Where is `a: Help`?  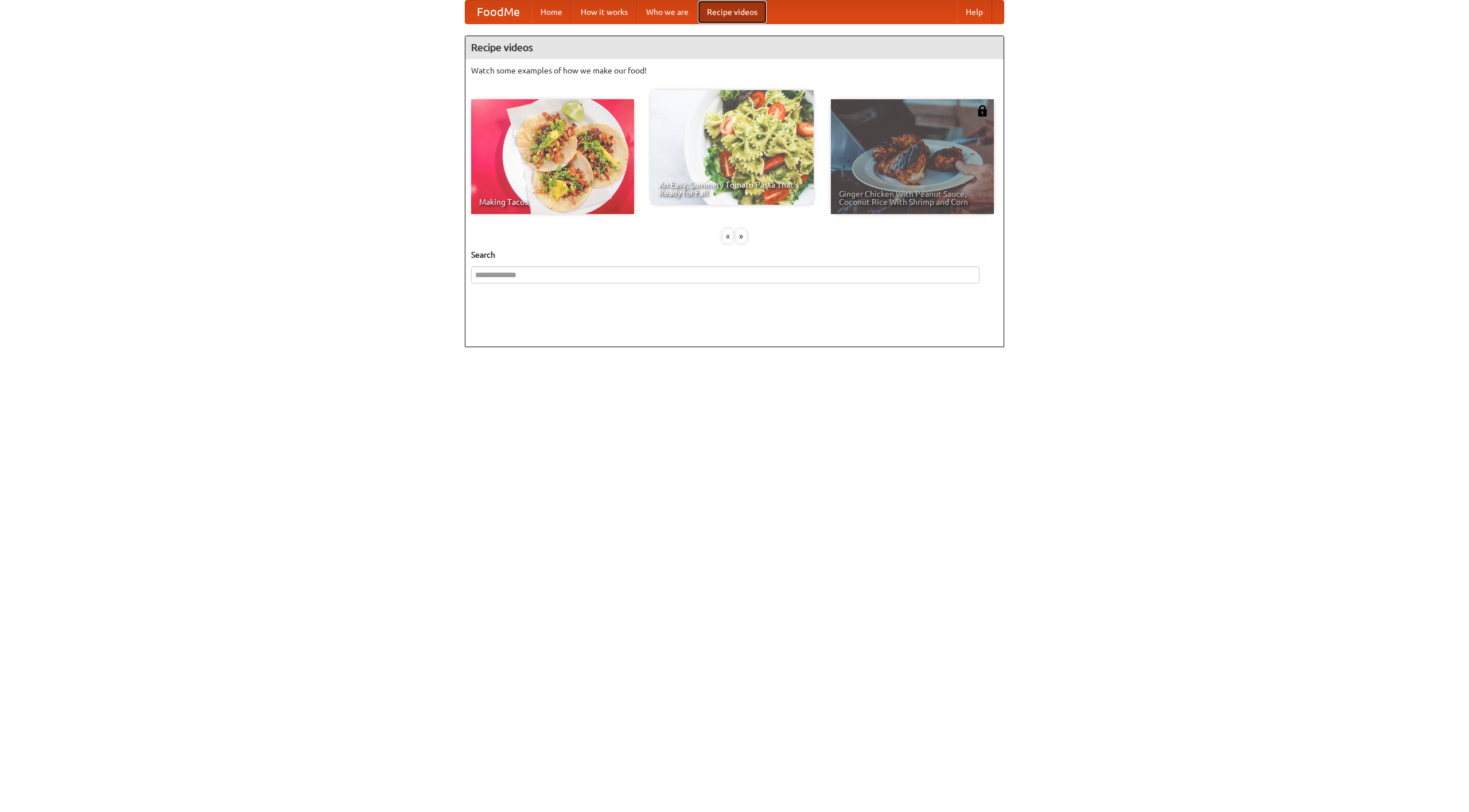
a: Help is located at coordinates (975, 12).